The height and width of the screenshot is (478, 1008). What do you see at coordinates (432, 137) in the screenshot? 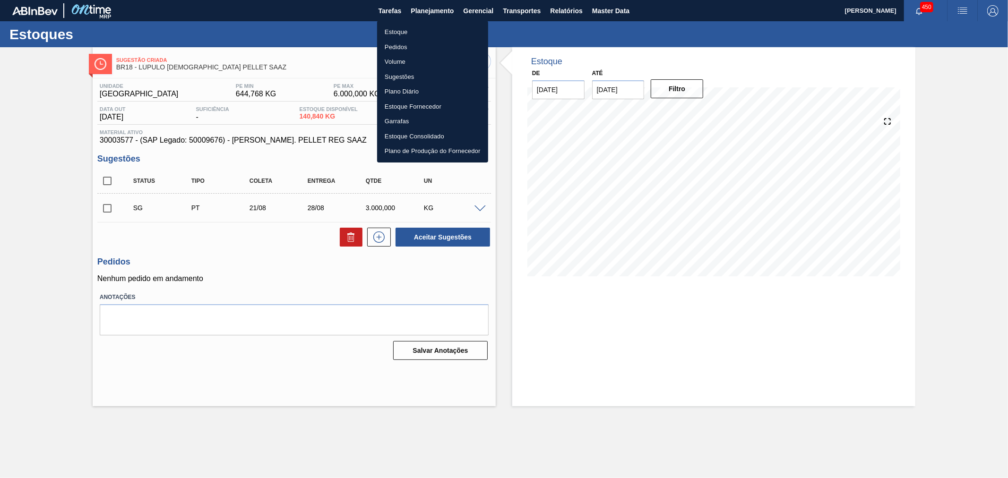
I see `li: Estoque Consolidado` at bounding box center [432, 137].